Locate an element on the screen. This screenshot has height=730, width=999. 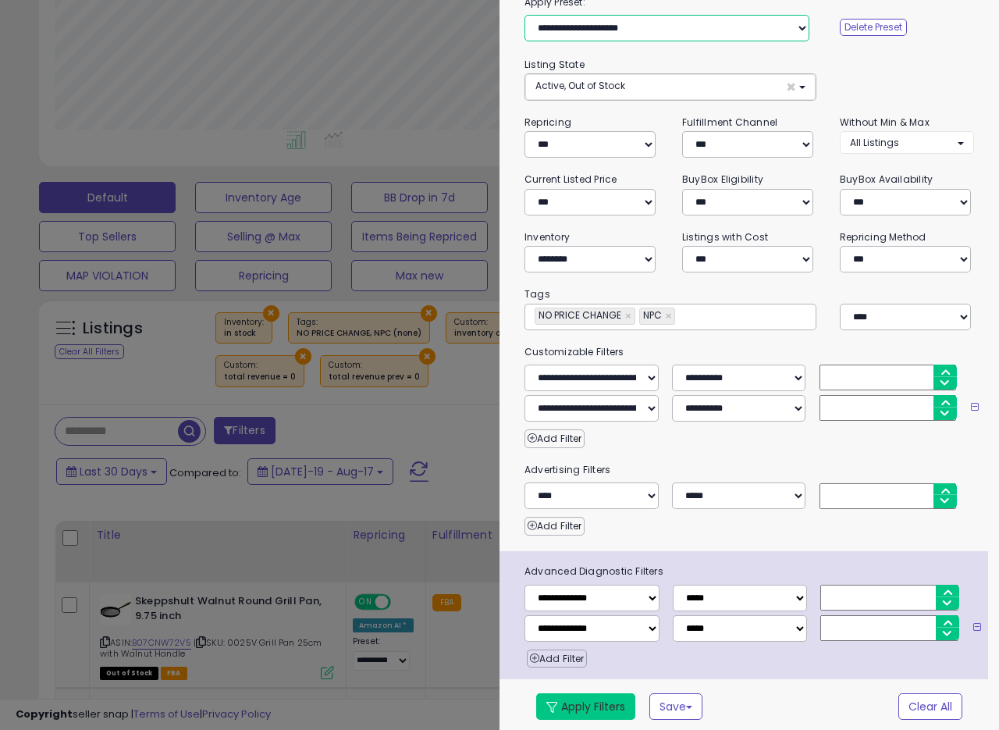
small: Tags is located at coordinates (749, 294).